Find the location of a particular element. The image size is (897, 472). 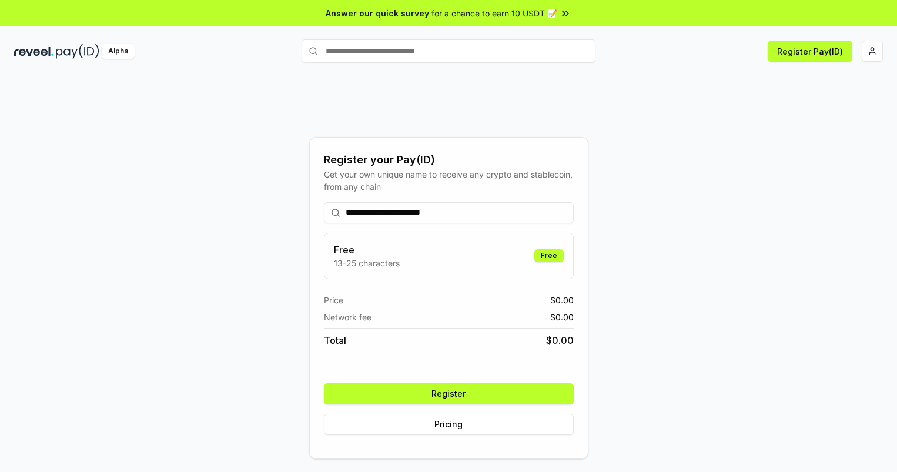

button: Register Pay(ID) is located at coordinates (810, 51).